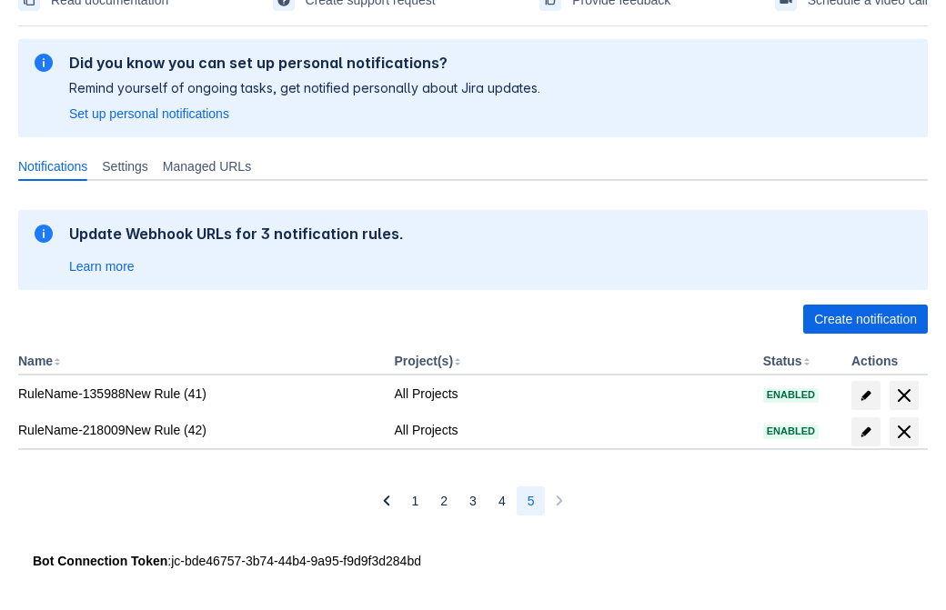 The image size is (946, 610). What do you see at coordinates (386, 501) in the screenshot?
I see `button: Previous` at bounding box center [386, 501].